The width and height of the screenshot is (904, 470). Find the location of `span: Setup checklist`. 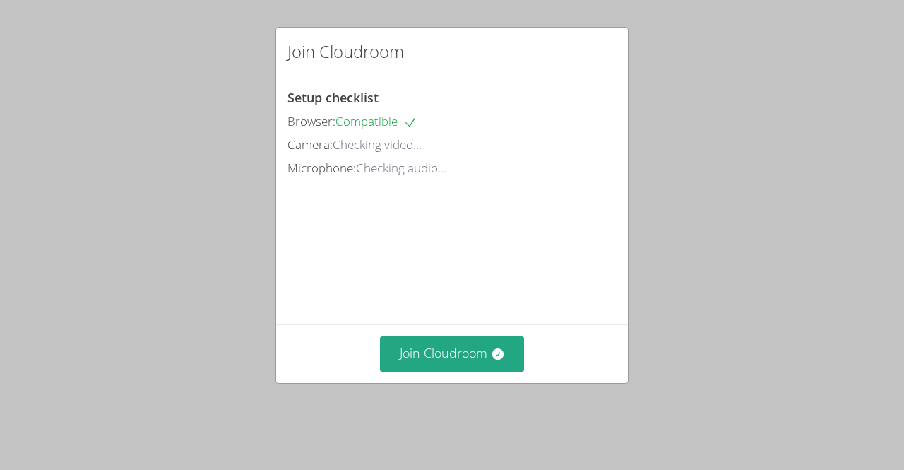

span: Setup checklist is located at coordinates (333, 97).